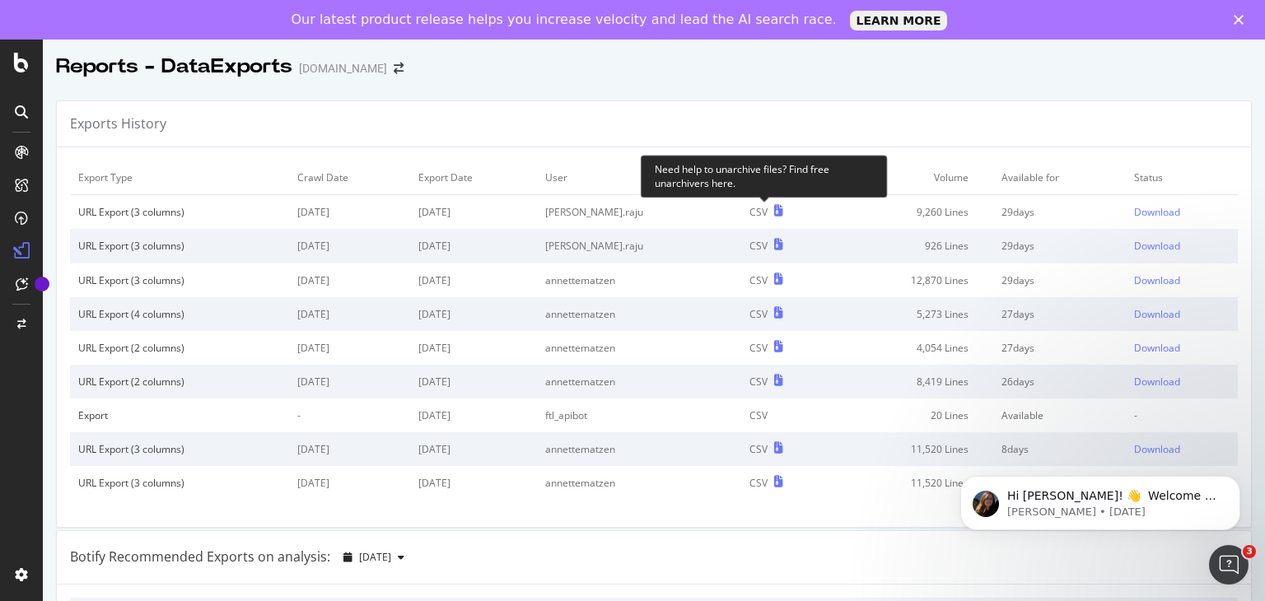 The image size is (1265, 601). What do you see at coordinates (912, 178) in the screenshot?
I see `td: Volume` at bounding box center [912, 178].